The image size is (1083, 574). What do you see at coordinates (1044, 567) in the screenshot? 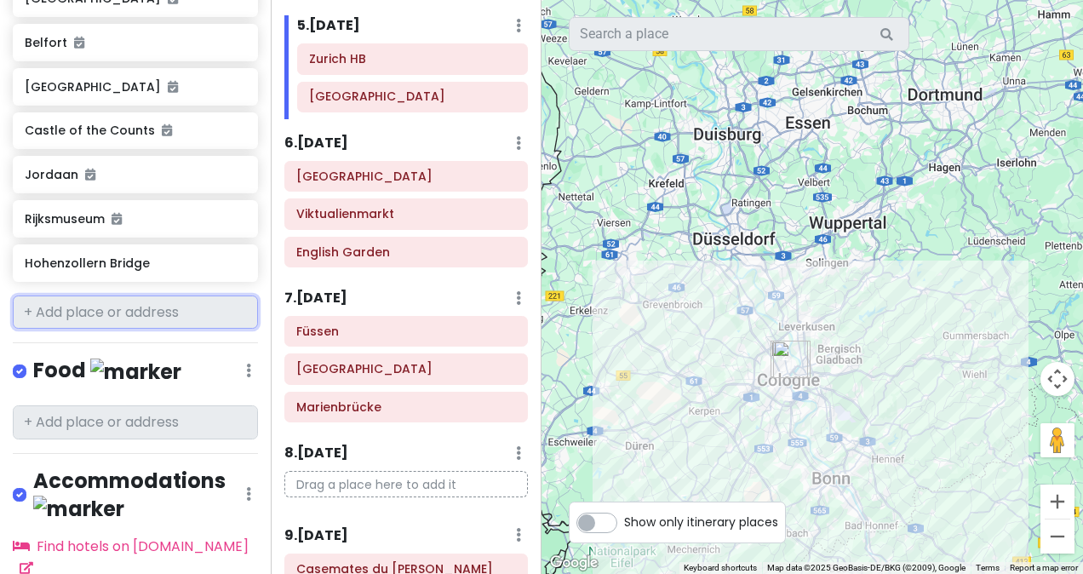
I see `a: Report a map error` at bounding box center [1044, 567].